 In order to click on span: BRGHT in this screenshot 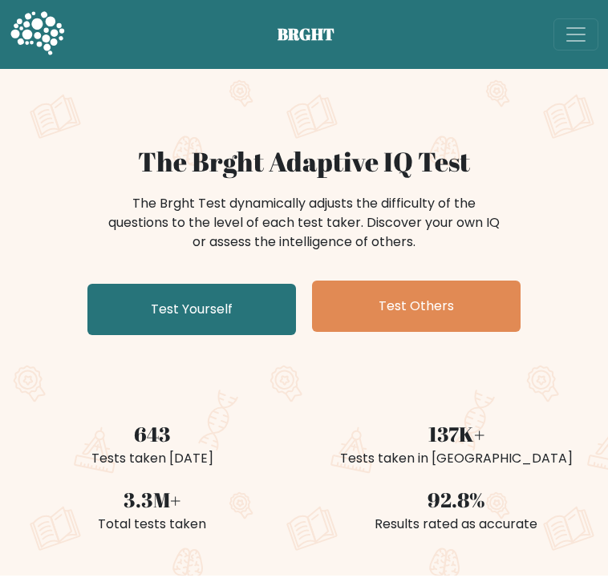, I will do `click(316, 34)`.